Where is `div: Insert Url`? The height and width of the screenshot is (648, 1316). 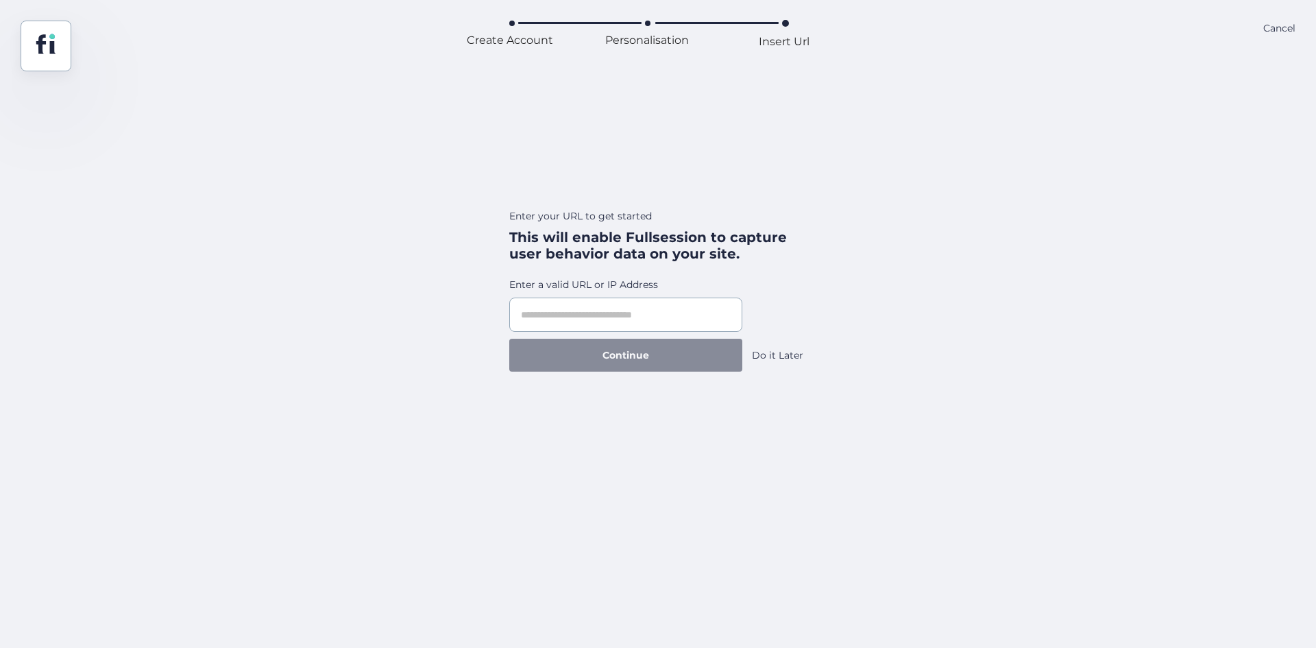 div: Insert Url is located at coordinates (784, 41).